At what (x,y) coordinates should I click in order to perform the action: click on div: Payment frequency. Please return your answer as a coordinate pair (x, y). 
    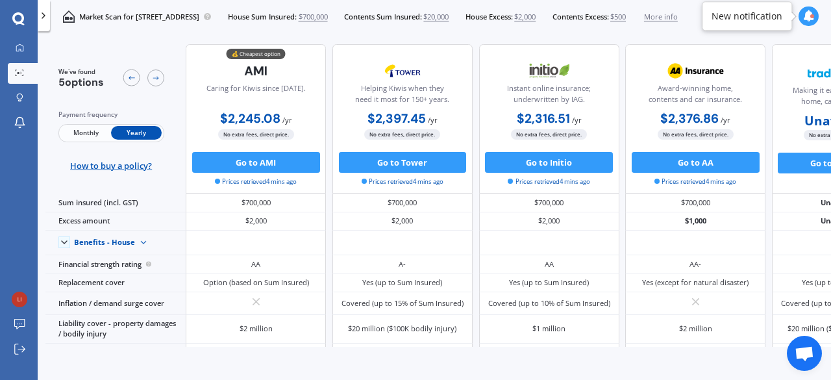
    Looking at the image, I should click on (111, 115).